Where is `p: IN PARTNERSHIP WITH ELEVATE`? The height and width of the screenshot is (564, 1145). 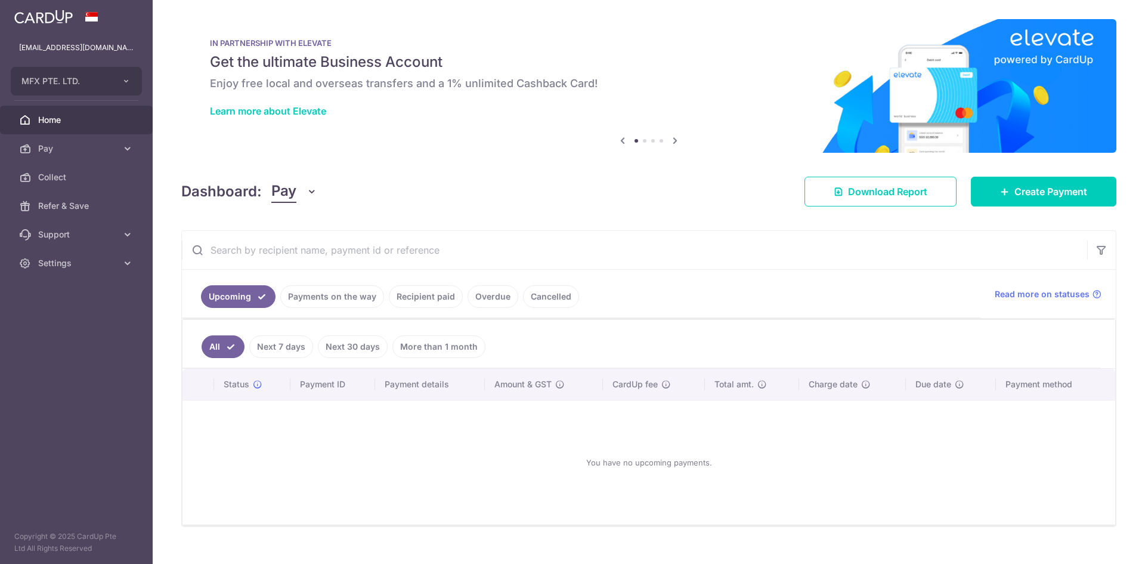 p: IN PARTNERSHIP WITH ELEVATE is located at coordinates (649, 43).